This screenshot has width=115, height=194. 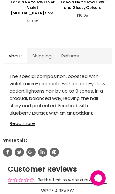 I want to click on div: Average rating is 0.00 stars, so click(x=21, y=180).